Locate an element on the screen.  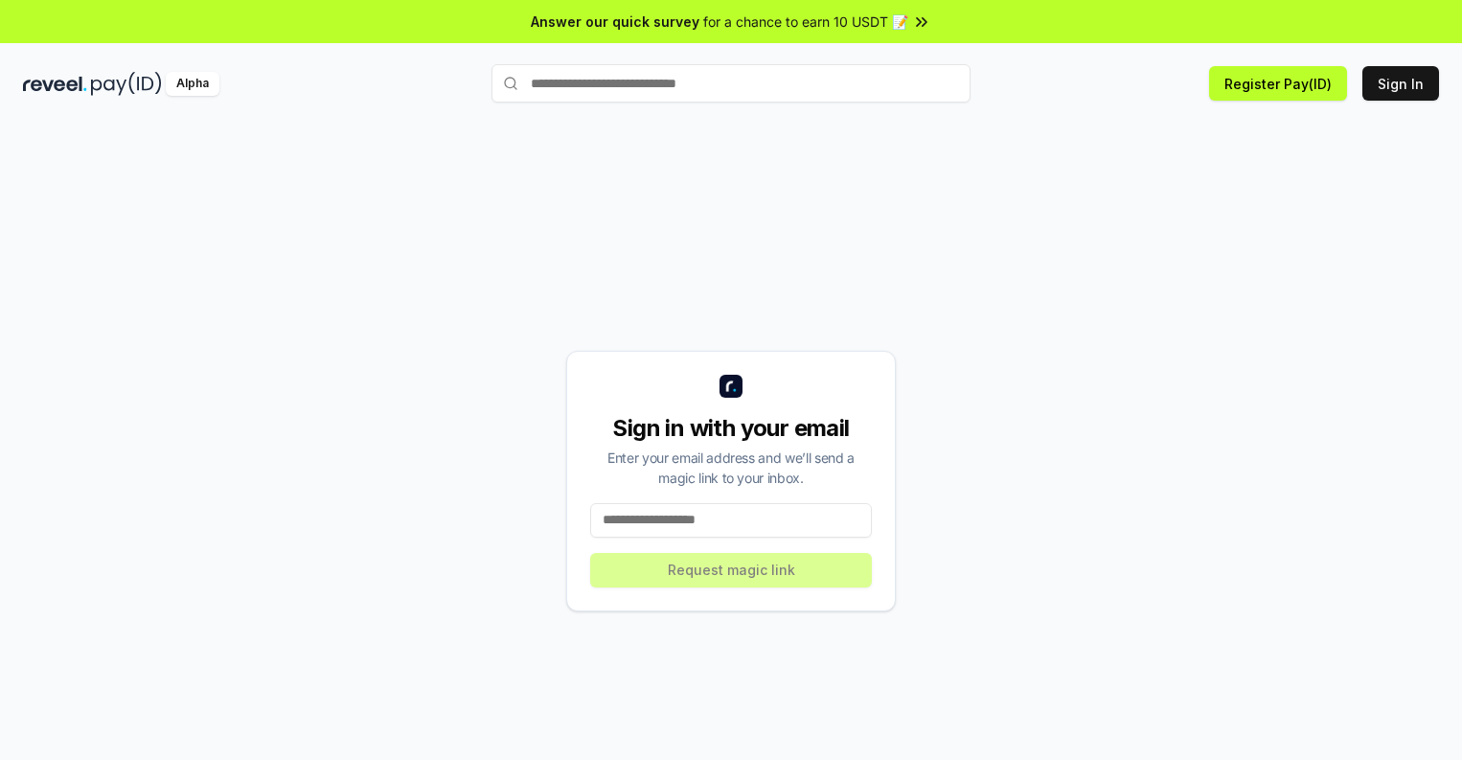
img: pay_id is located at coordinates (126, 83).